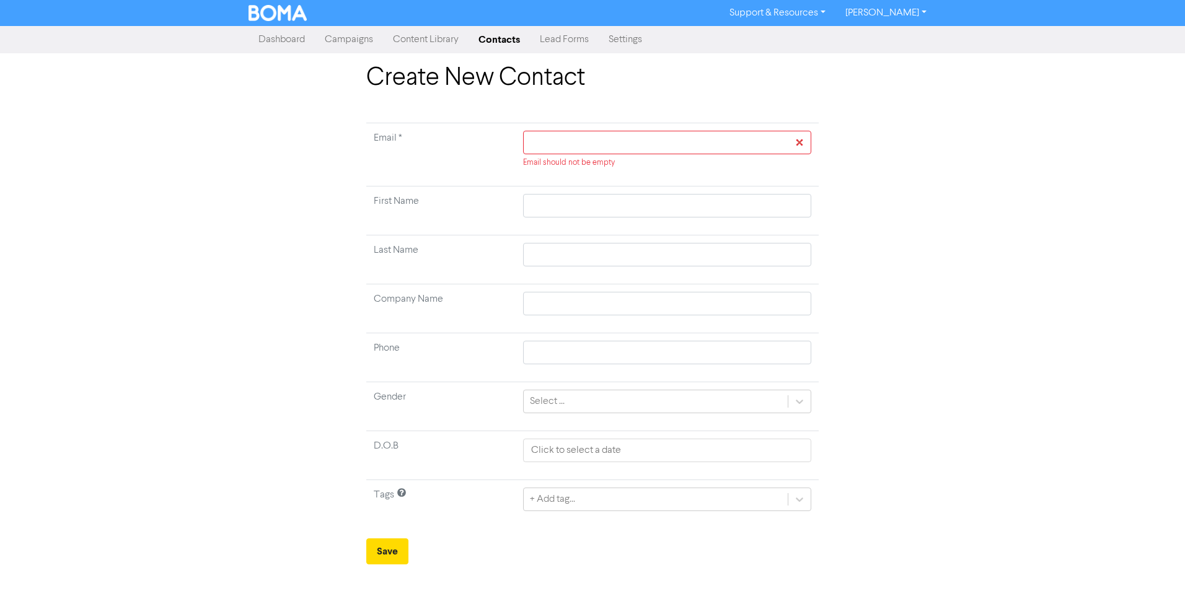 The image size is (1185, 591). I want to click on a: Contacts, so click(499, 40).